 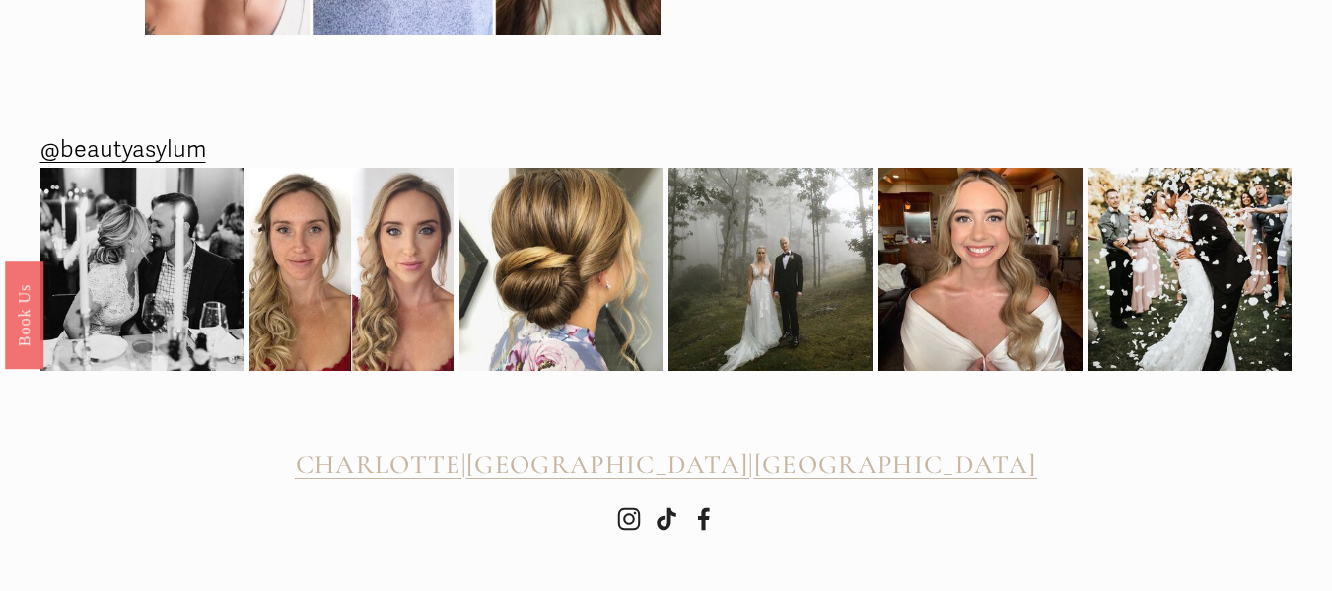 I want to click on a: CHARLOTTE, so click(x=379, y=464).